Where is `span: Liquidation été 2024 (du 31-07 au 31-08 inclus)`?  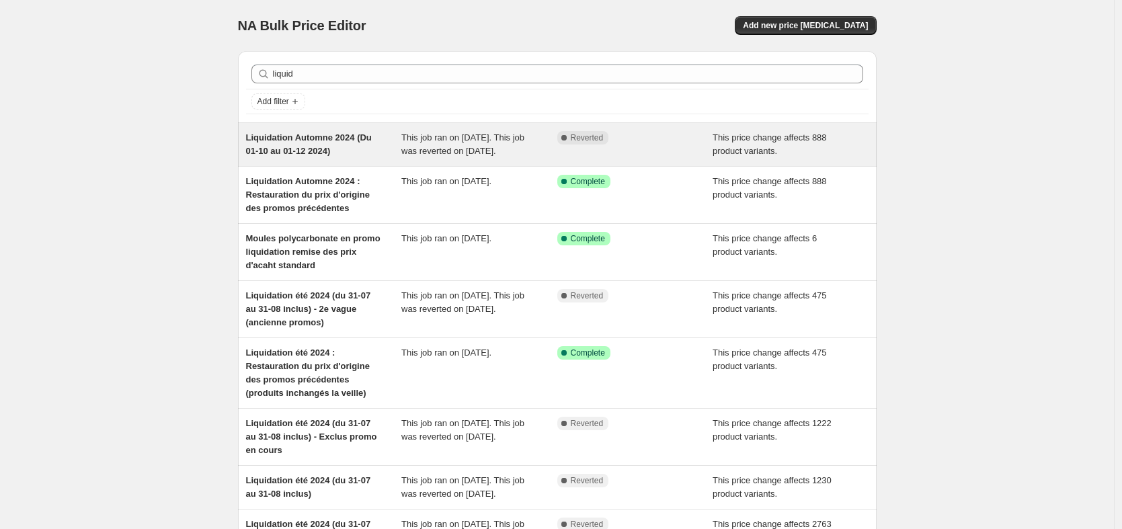
span: Liquidation été 2024 (du 31-07 au 31-08 inclus) is located at coordinates (308, 487).